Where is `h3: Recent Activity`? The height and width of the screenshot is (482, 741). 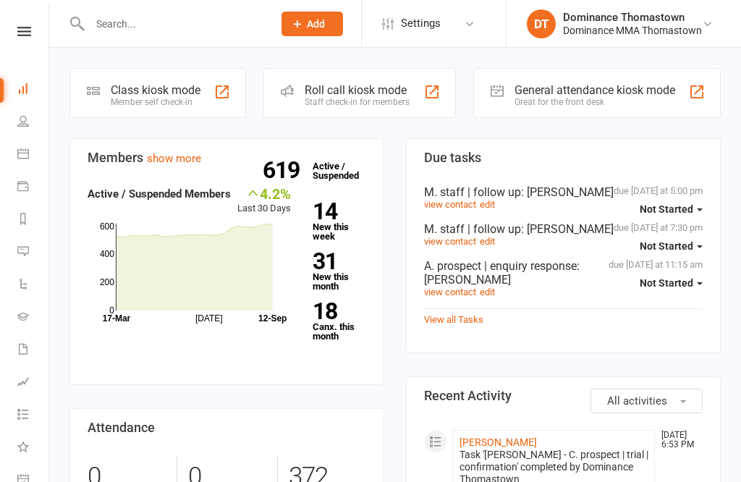
h3: Recent Activity is located at coordinates (563, 396).